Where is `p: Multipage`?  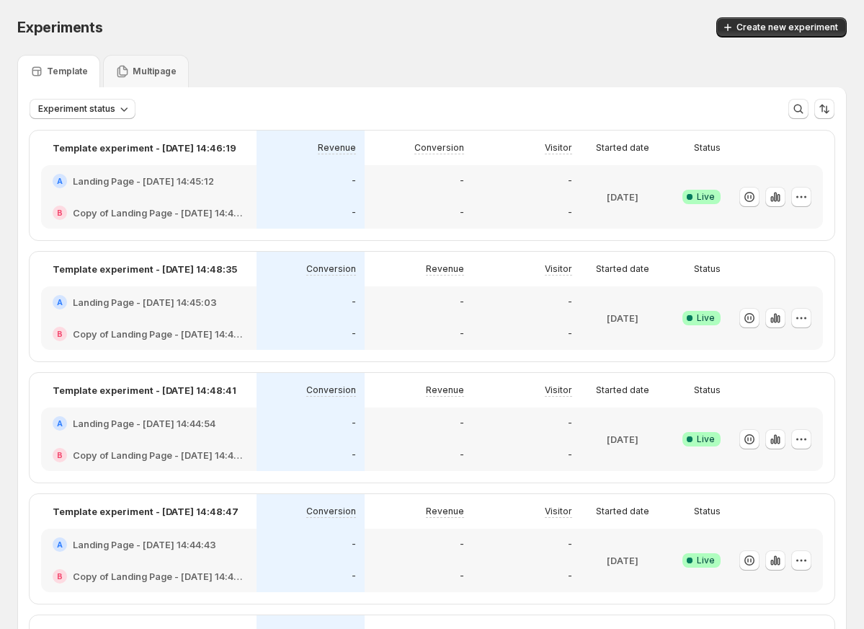 p: Multipage is located at coordinates (154, 71).